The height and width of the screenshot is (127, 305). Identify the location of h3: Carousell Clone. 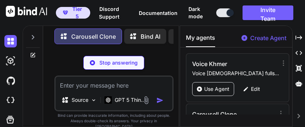
(222, 114).